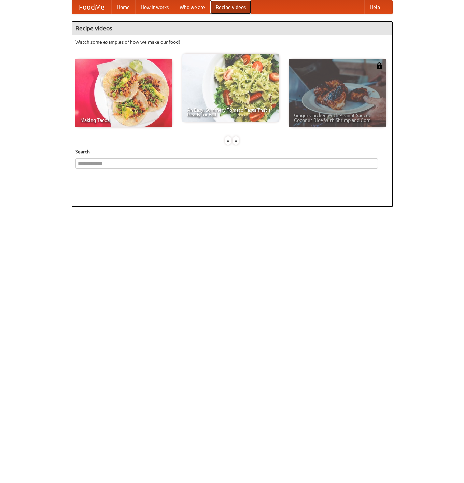 This screenshot has height=483, width=464. I want to click on a: Recipe videos, so click(231, 7).